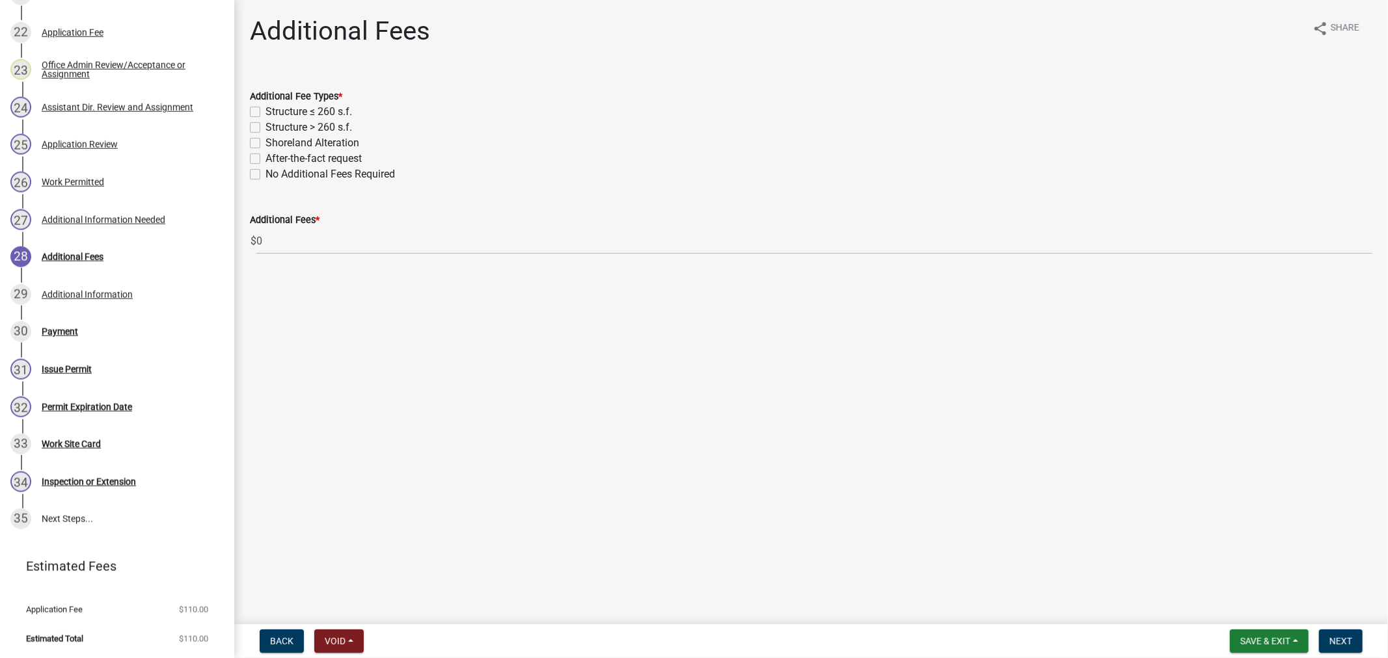 Image resolution: width=1388 pixels, height=658 pixels. Describe the element at coordinates (88, 482) in the screenshot. I see `div: Inspection or Extension` at that location.